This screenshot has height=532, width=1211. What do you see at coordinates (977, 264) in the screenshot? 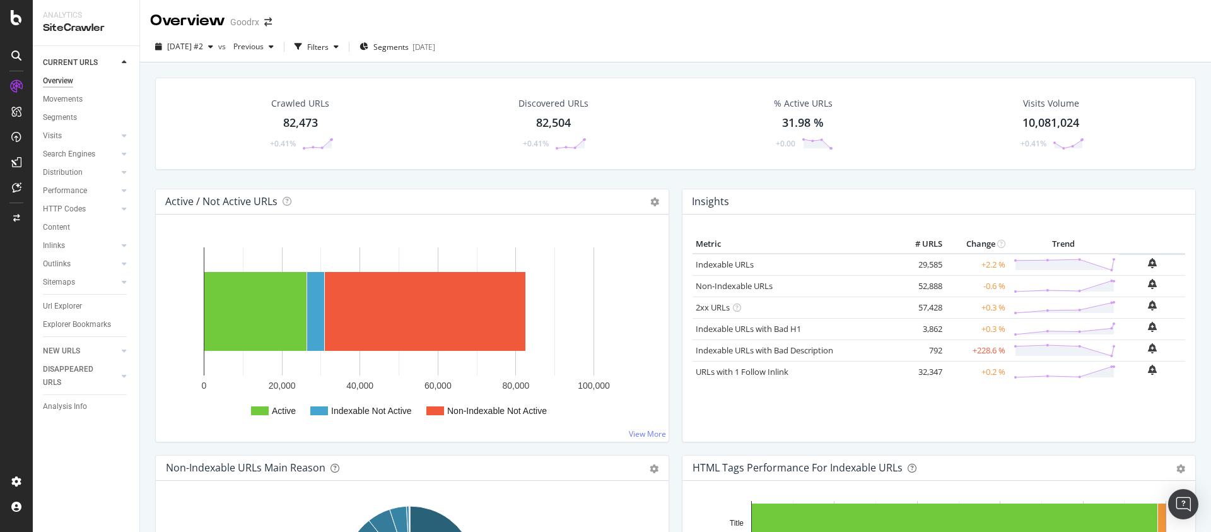
I see `td: +2.2 %` at bounding box center [977, 264].